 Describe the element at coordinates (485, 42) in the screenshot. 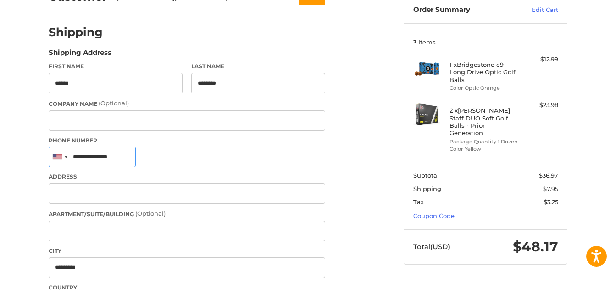

I see `h3: 3 Items` at that location.